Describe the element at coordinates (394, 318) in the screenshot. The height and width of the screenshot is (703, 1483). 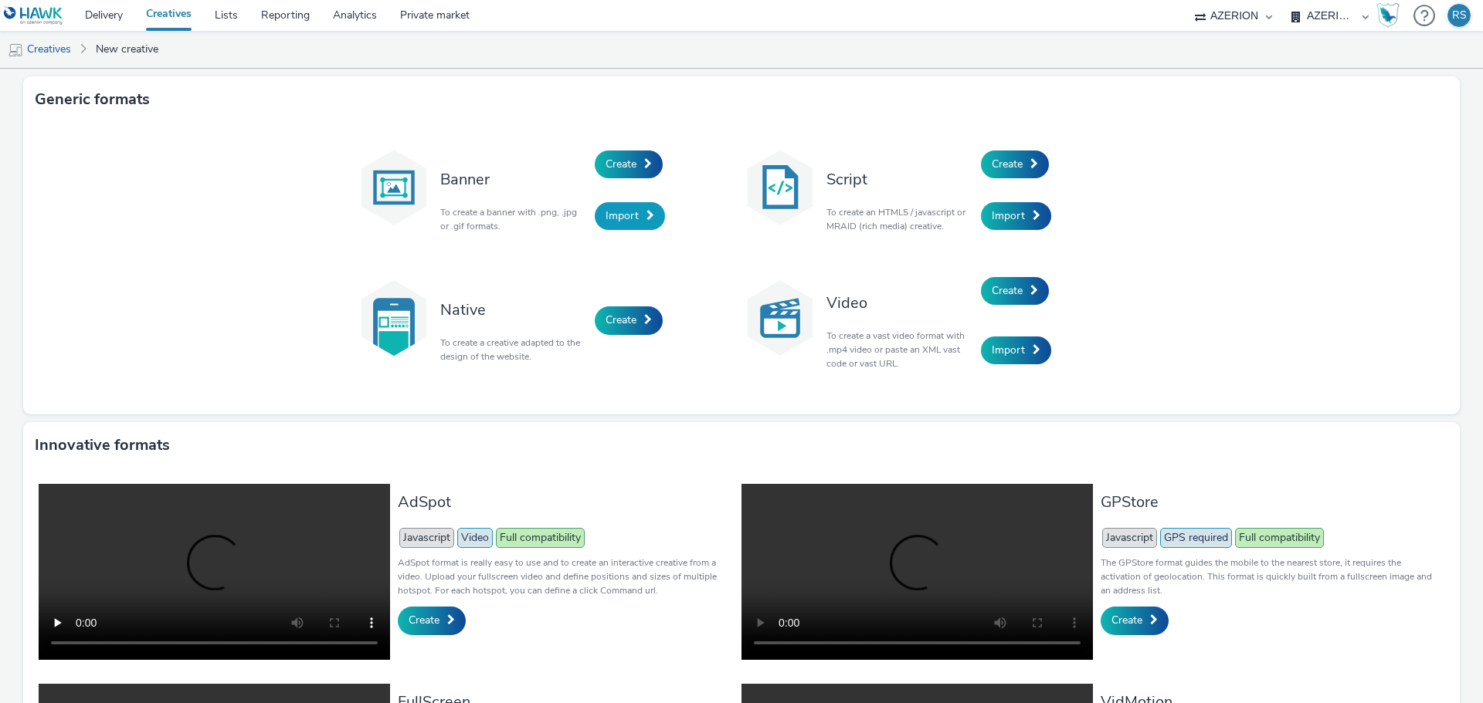
I see `img: native.svg` at that location.